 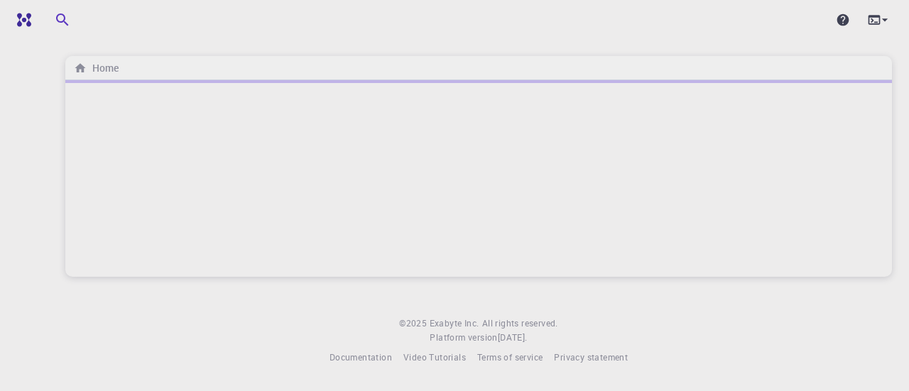 I want to click on span: © 2025, so click(x=414, y=324).